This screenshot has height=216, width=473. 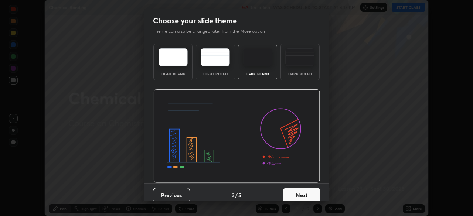 I want to click on div: Dark Ruled, so click(x=300, y=74).